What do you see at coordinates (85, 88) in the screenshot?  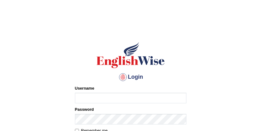 I see `label: Username` at bounding box center [85, 88].